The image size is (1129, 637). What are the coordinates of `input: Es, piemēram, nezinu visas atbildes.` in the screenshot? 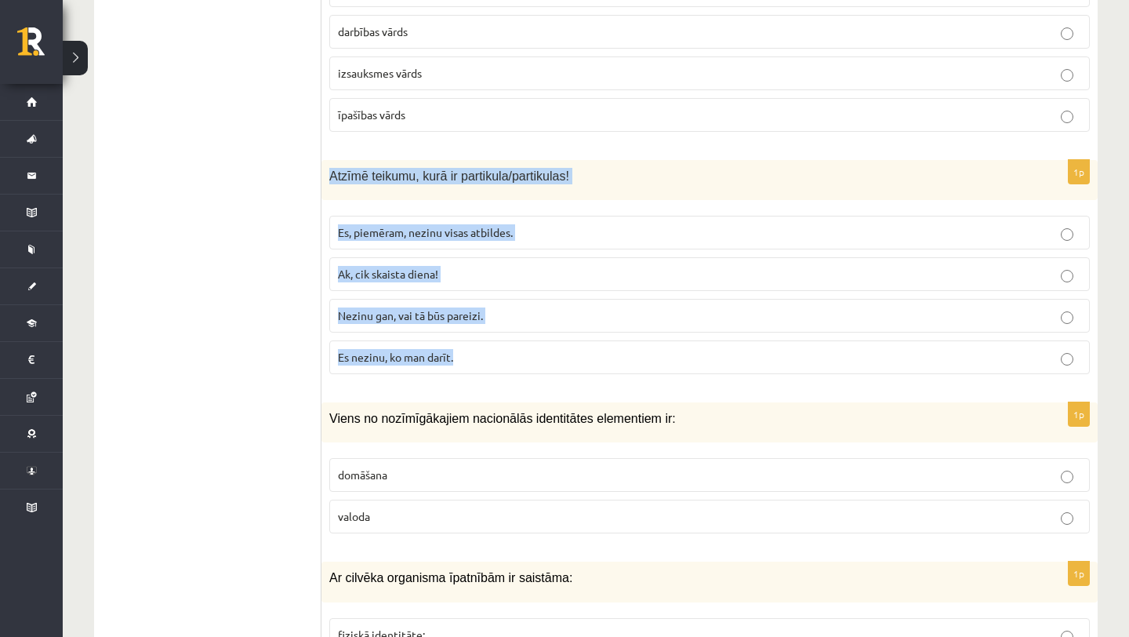 It's located at (1067, 234).